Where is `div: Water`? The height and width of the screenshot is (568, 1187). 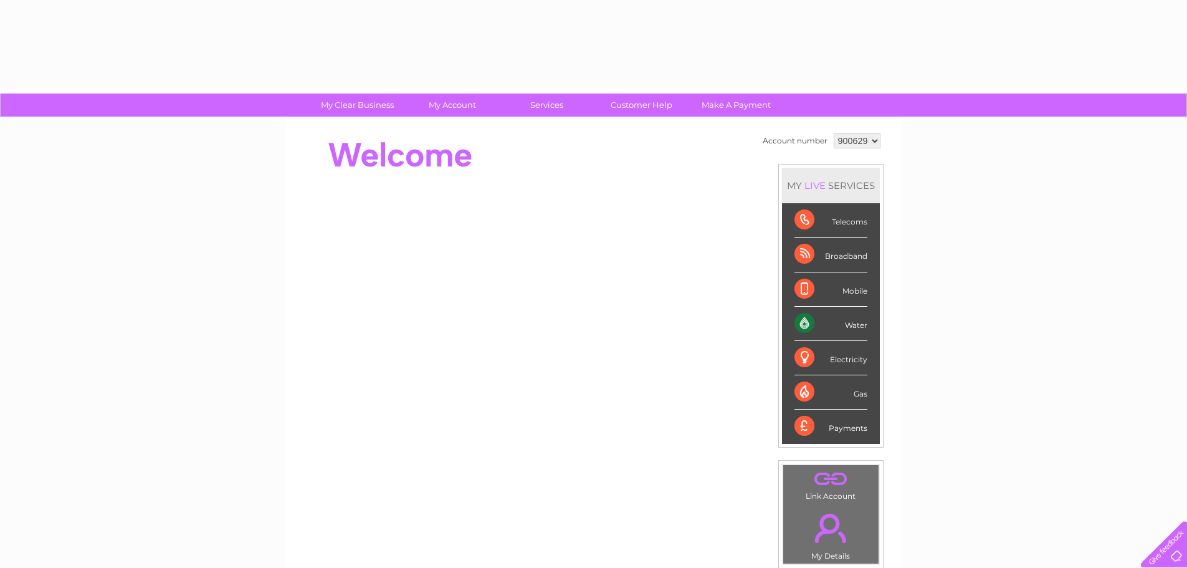 div: Water is located at coordinates (831, 323).